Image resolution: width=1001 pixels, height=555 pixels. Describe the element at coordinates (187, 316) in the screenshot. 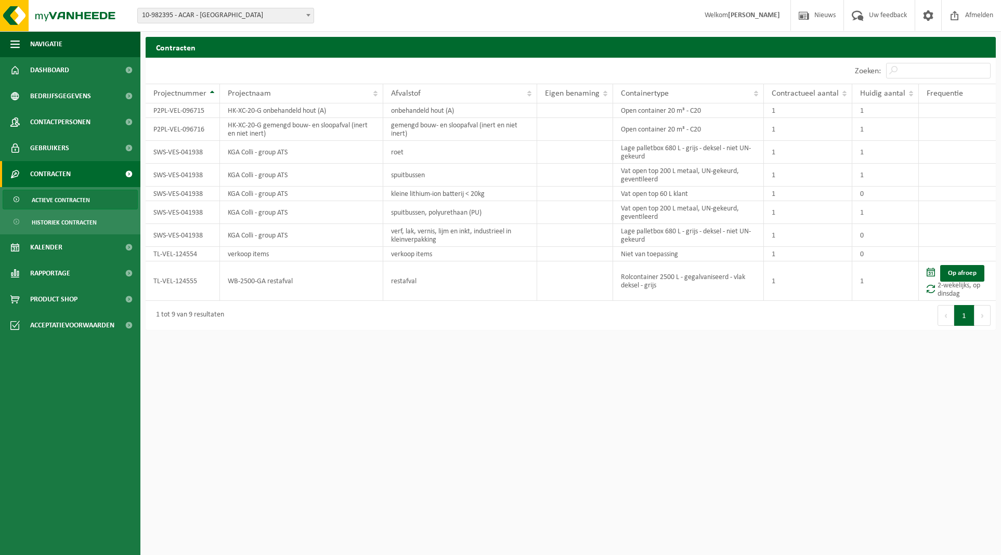

I see `div: 1 tot 9 van 9 resultaten` at that location.